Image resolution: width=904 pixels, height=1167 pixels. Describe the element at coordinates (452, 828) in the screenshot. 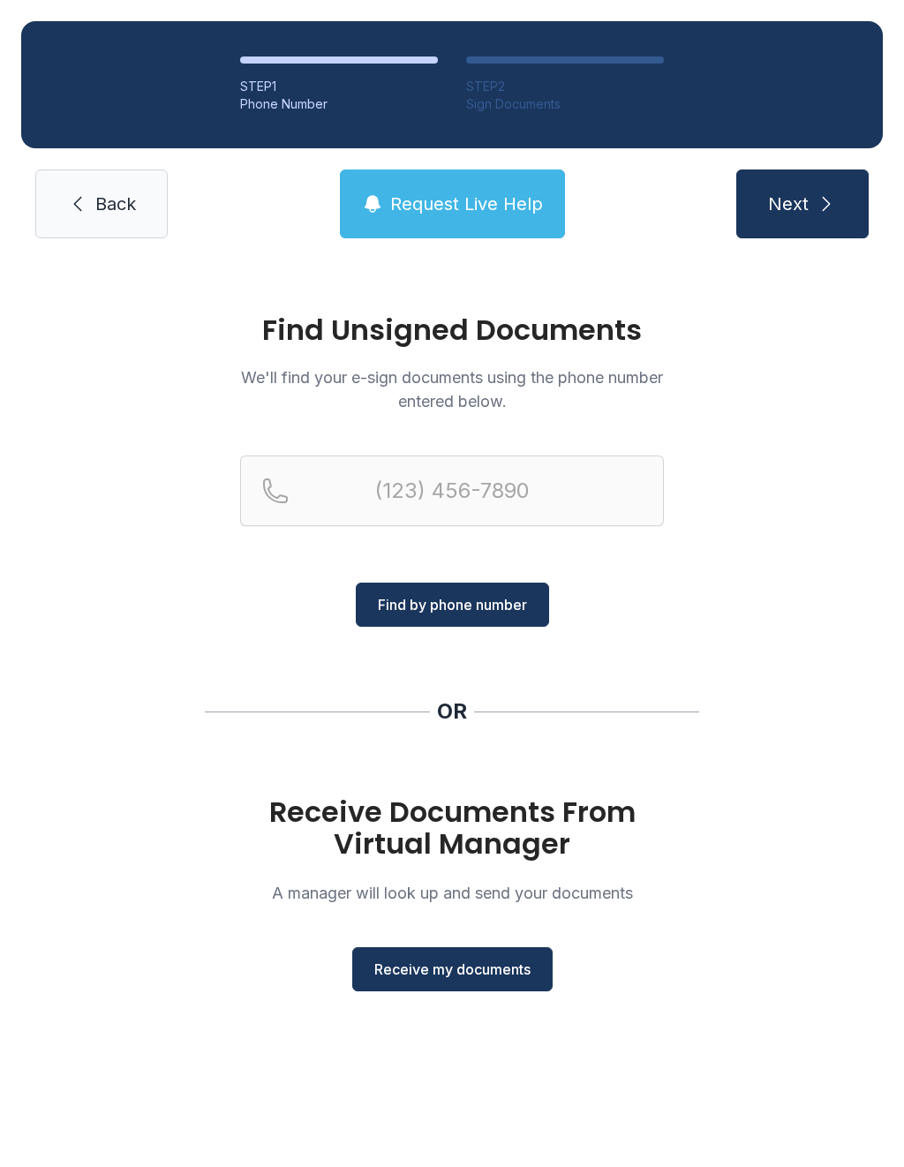

I see `h1: Receive Documents From Virtual Manager` at that location.